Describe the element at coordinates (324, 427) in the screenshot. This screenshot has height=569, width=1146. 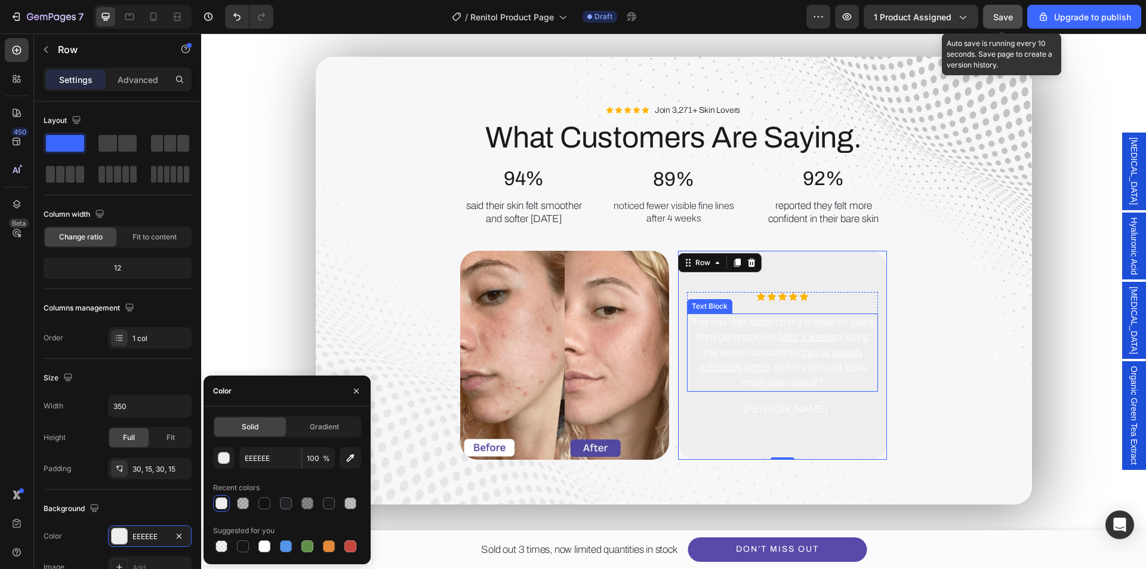
I see `span: Gradient` at that location.